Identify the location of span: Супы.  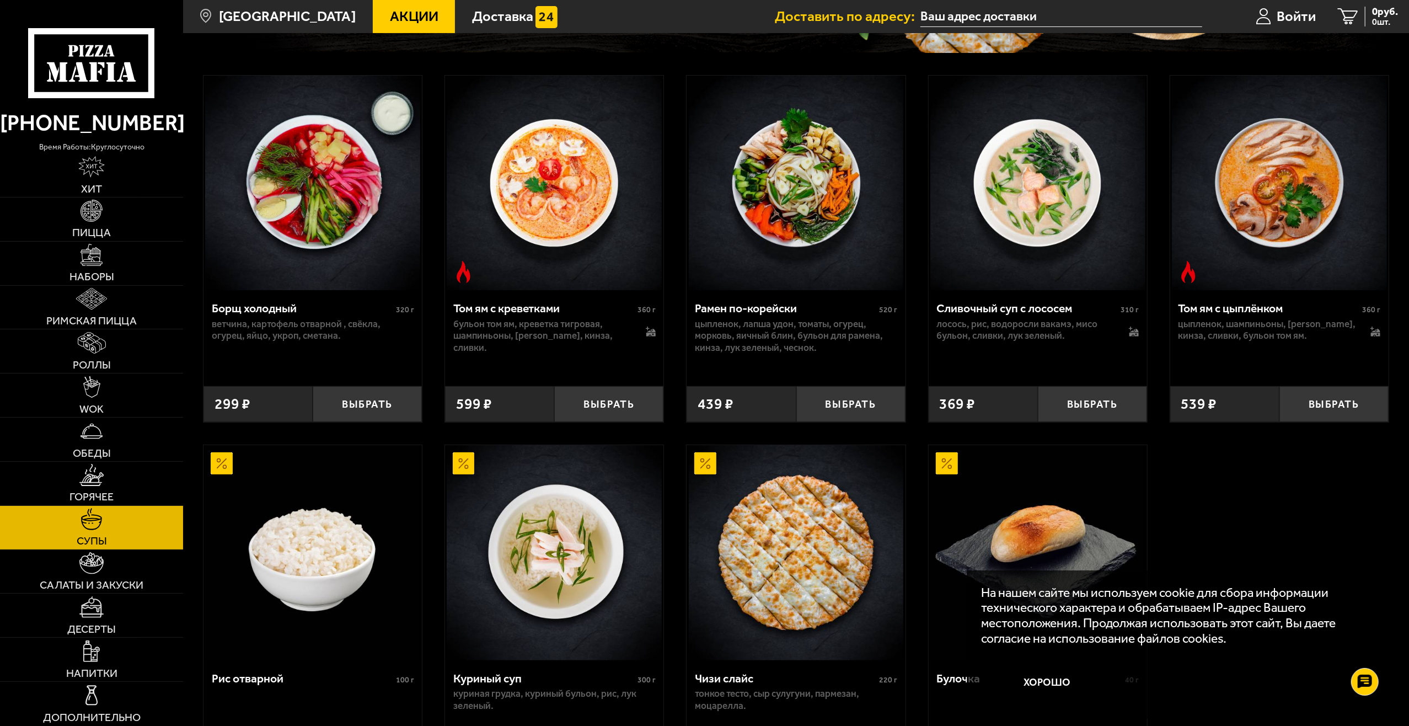
(92, 541).